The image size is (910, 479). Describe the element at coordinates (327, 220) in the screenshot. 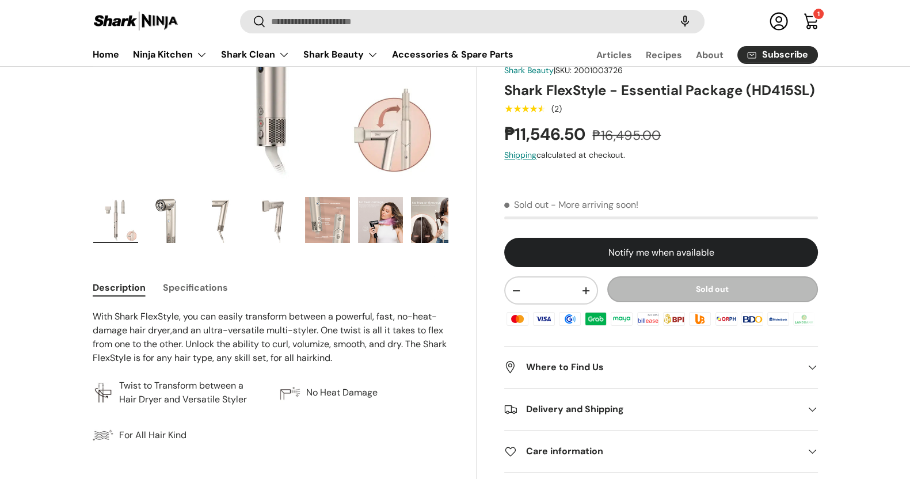

I see `img: shark-flexstyle-esential-package-air-dyring-unit-functions-infographic-full-view-sharkninja-phili...` at that location.